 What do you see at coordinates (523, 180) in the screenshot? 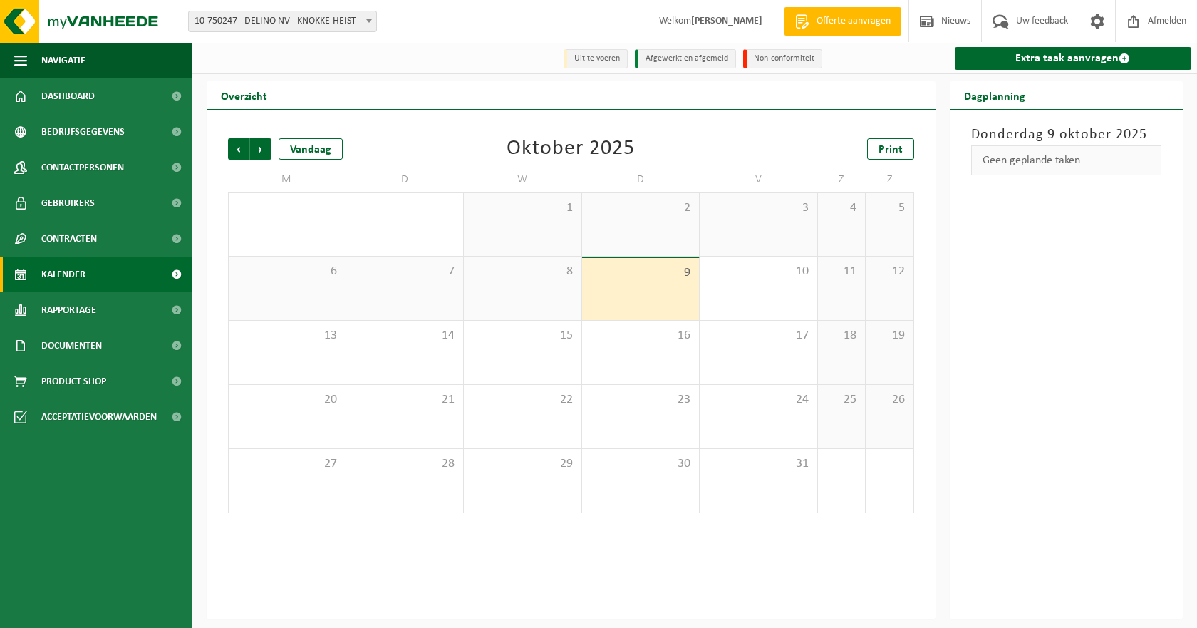
I see `td: W` at bounding box center [523, 180].